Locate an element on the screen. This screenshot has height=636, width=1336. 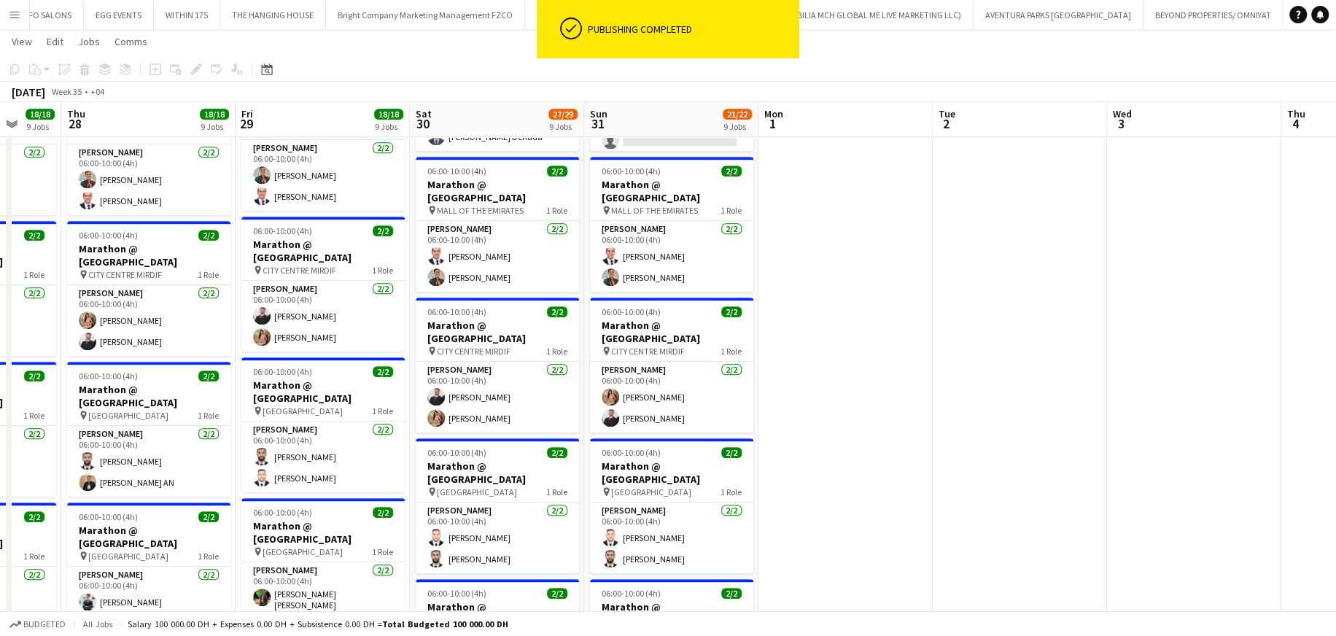
span: 31 is located at coordinates (597, 123).